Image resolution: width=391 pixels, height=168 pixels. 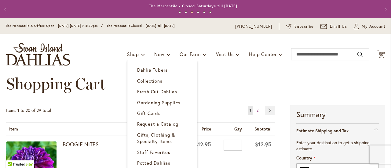 What do you see at coordinates (258, 111) in the screenshot?
I see `a: 2` at bounding box center [258, 111].